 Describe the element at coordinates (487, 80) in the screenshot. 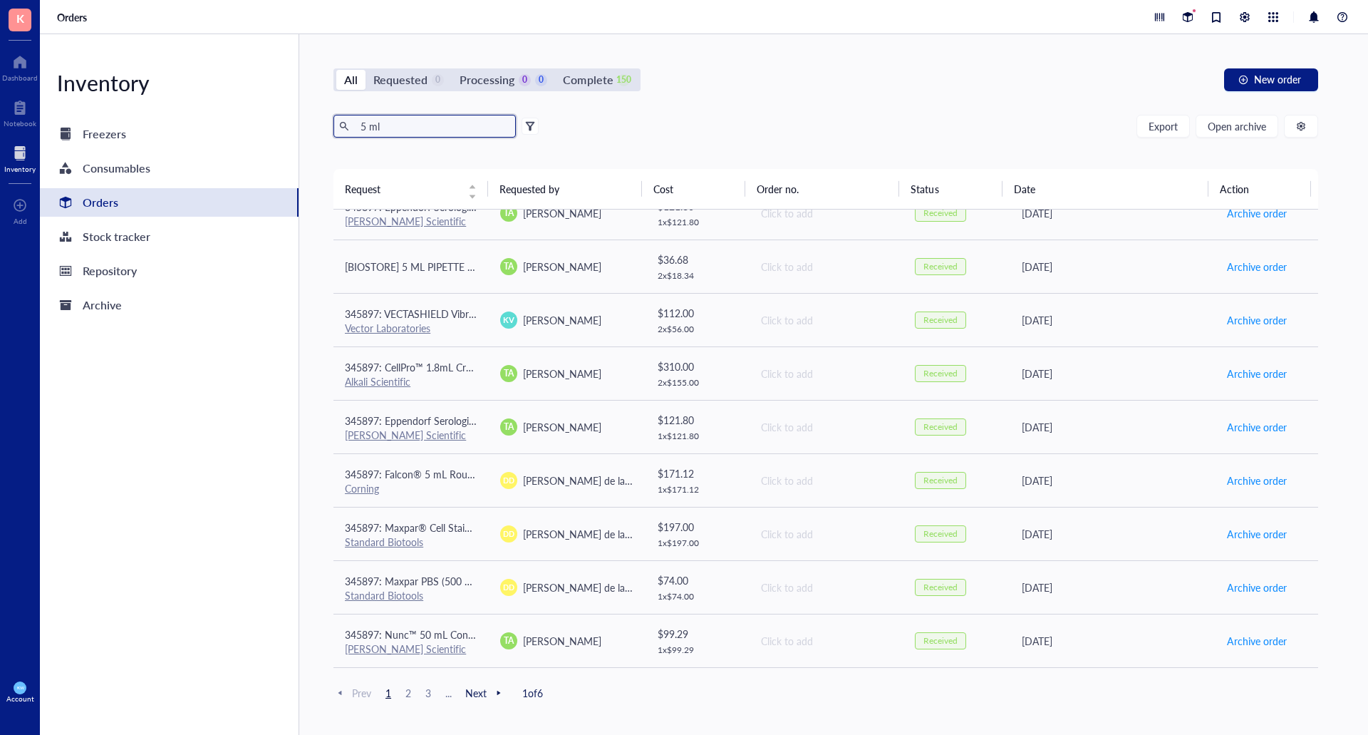

I see `div: segmented control` at that location.